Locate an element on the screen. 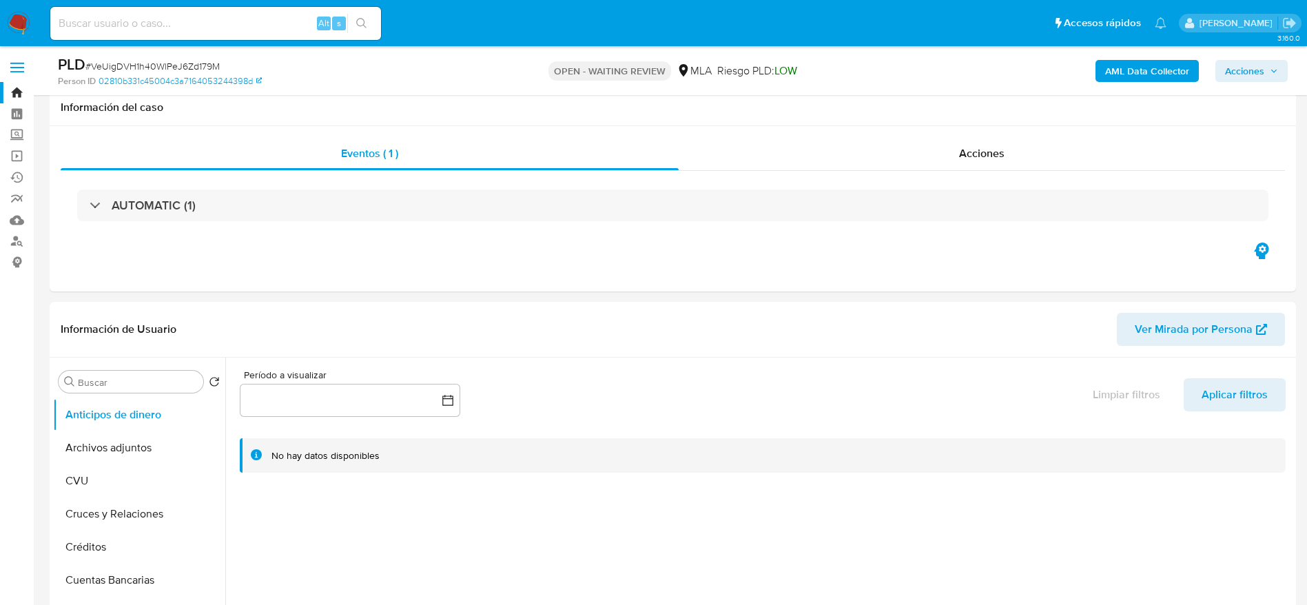 The image size is (1307, 605). button: Cruces y Relaciones is located at coordinates (139, 514).